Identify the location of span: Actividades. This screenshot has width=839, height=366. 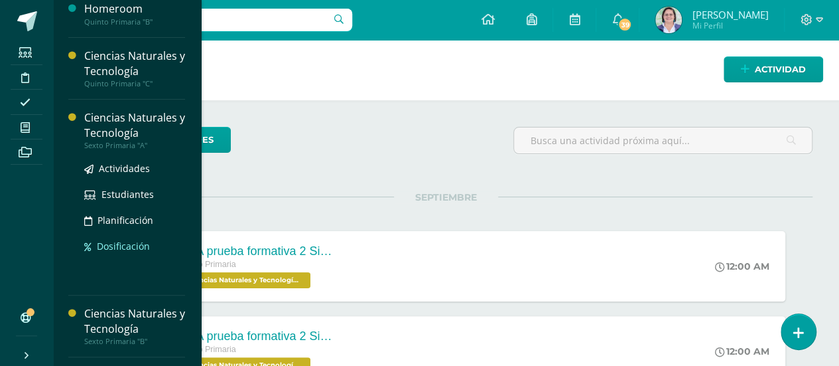
(124, 168).